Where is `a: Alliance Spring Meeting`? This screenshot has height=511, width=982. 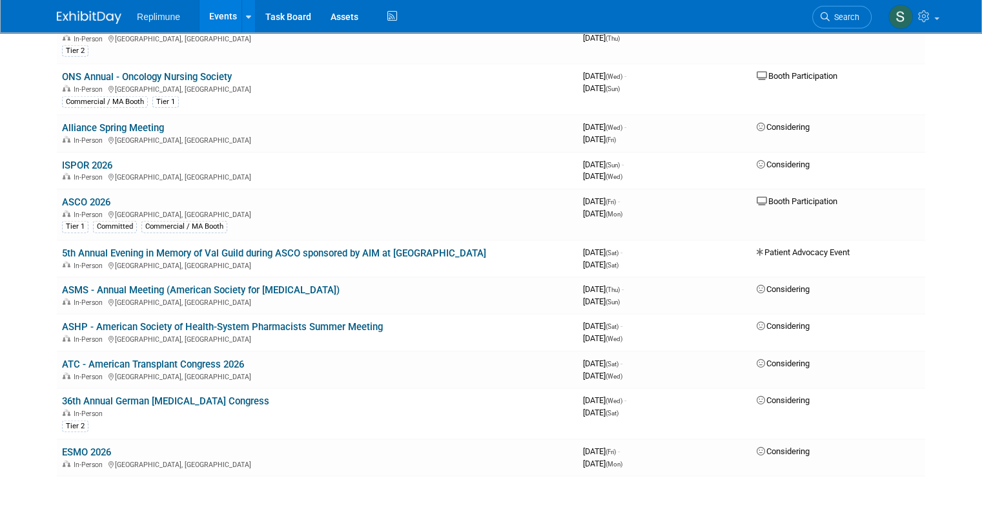 a: Alliance Spring Meeting is located at coordinates (113, 128).